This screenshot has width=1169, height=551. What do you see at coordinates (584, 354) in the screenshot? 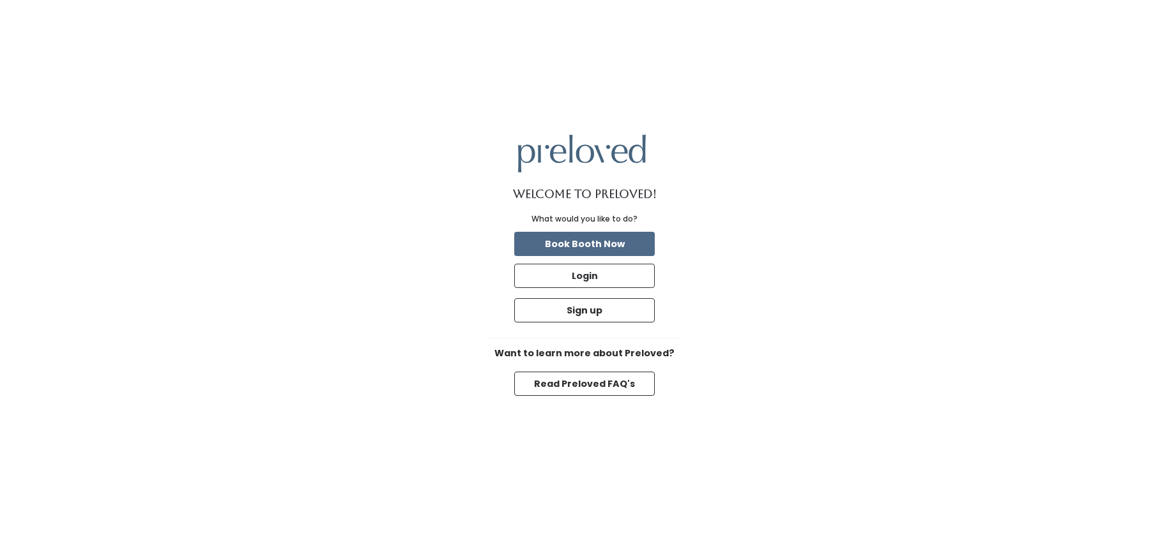
I see `h6: Want to learn more about Preloved?` at bounding box center [584, 354].